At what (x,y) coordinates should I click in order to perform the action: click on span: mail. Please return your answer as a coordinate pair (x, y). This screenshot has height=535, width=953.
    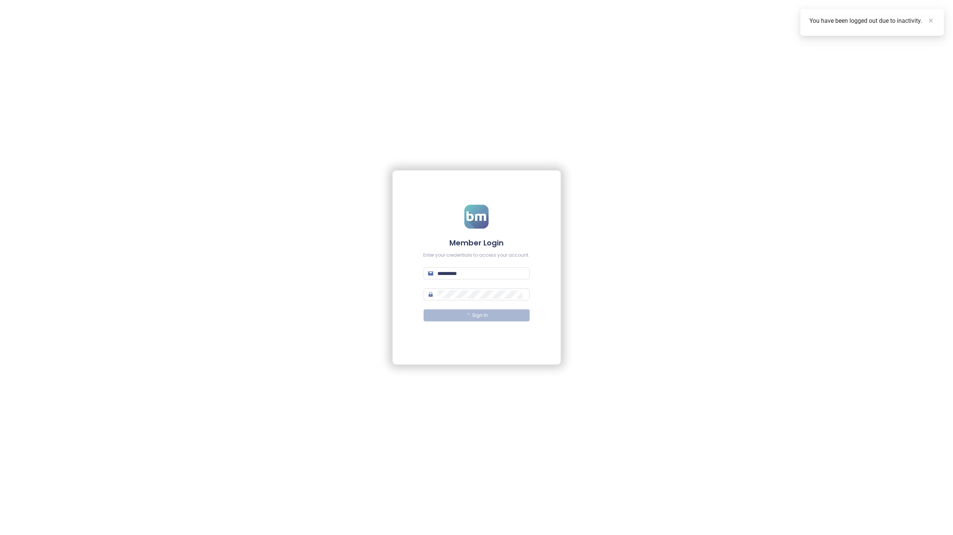
    Looking at the image, I should click on (431, 274).